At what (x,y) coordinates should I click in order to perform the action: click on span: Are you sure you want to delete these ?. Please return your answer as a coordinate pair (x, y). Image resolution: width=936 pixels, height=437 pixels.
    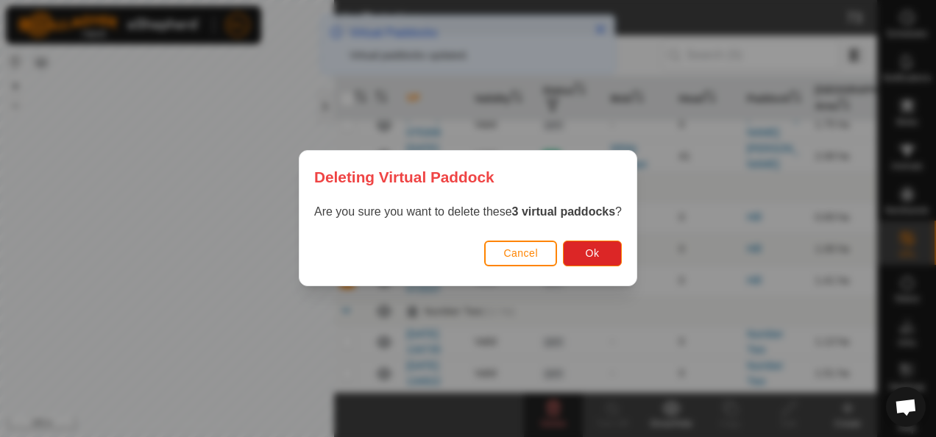
    Looking at the image, I should click on (468, 212).